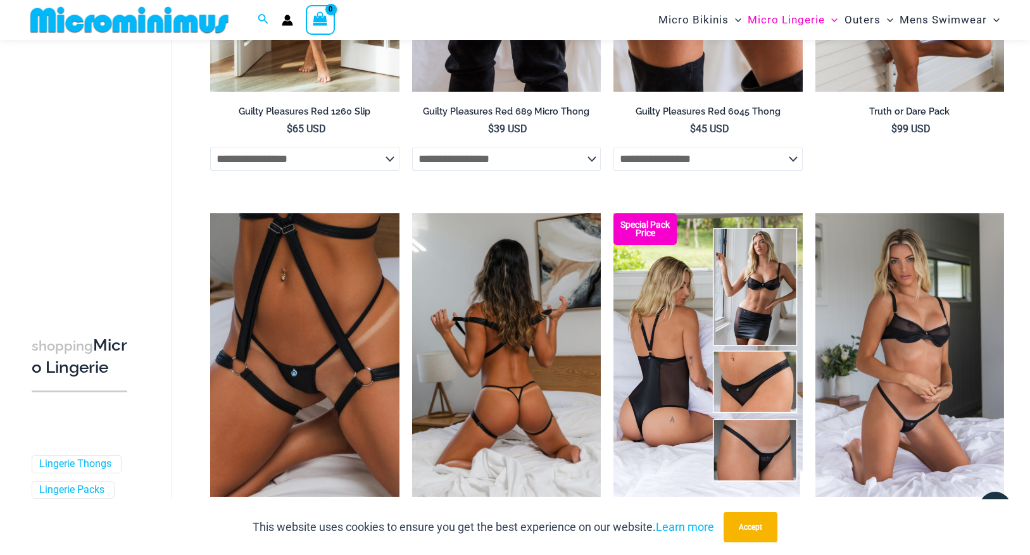 The width and height of the screenshot is (1030, 555). I want to click on b: Special Pack Price, so click(645, 229).